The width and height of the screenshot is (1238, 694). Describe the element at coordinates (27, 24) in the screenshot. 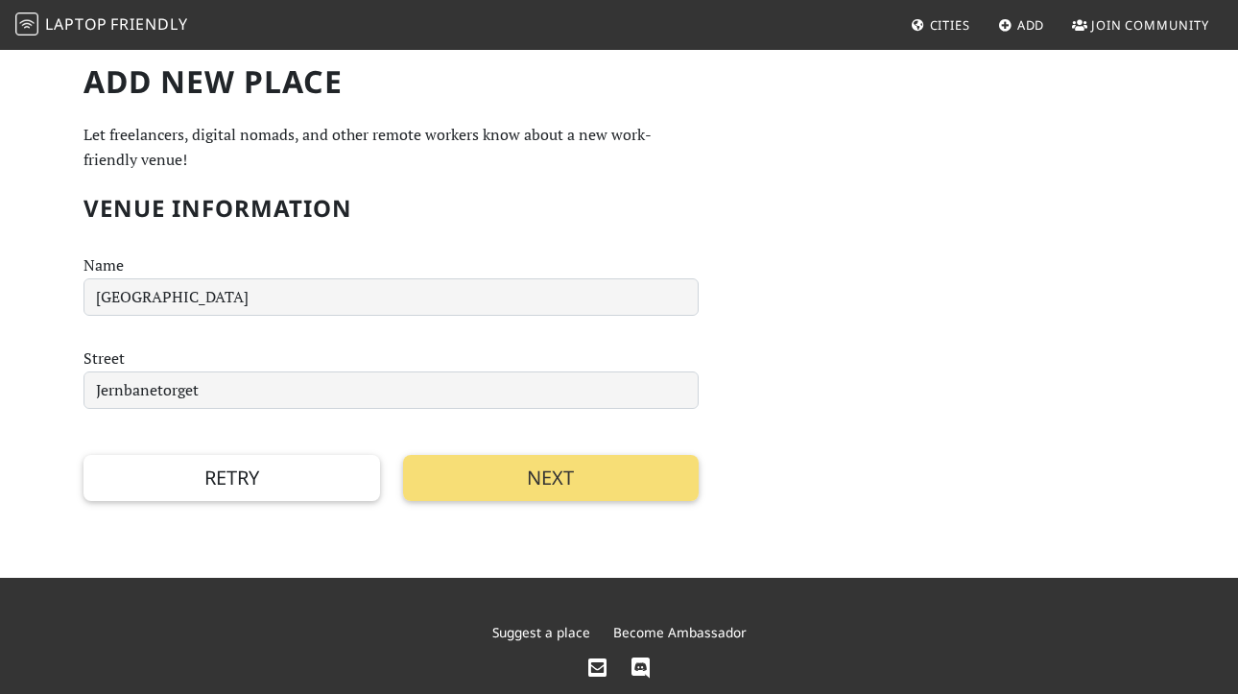

I see `img: LaptopFriendly` at that location.